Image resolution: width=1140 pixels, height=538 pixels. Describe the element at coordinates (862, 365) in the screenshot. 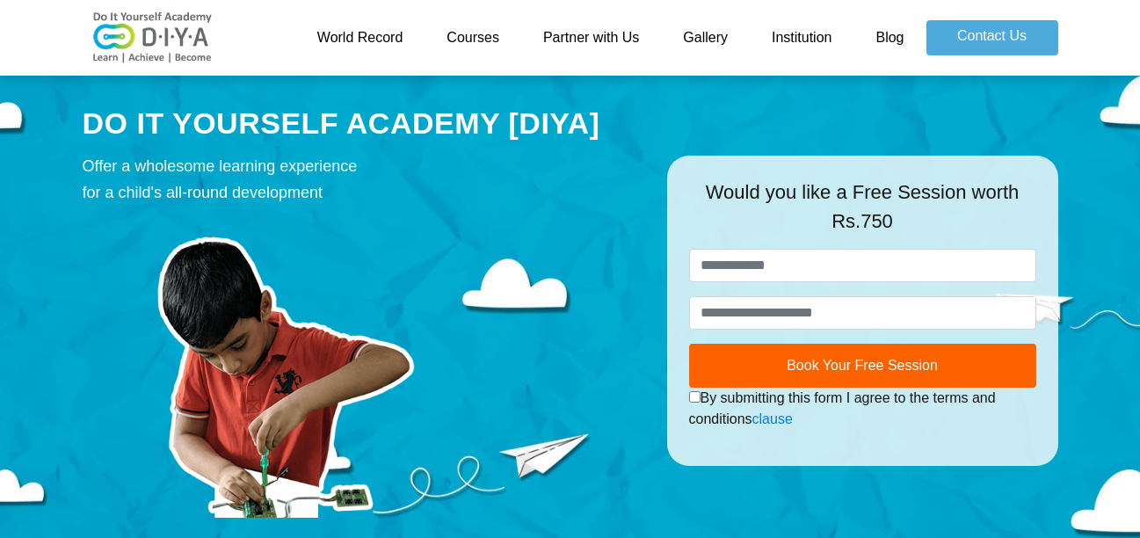

I see `span: Book Your Free Session` at that location.